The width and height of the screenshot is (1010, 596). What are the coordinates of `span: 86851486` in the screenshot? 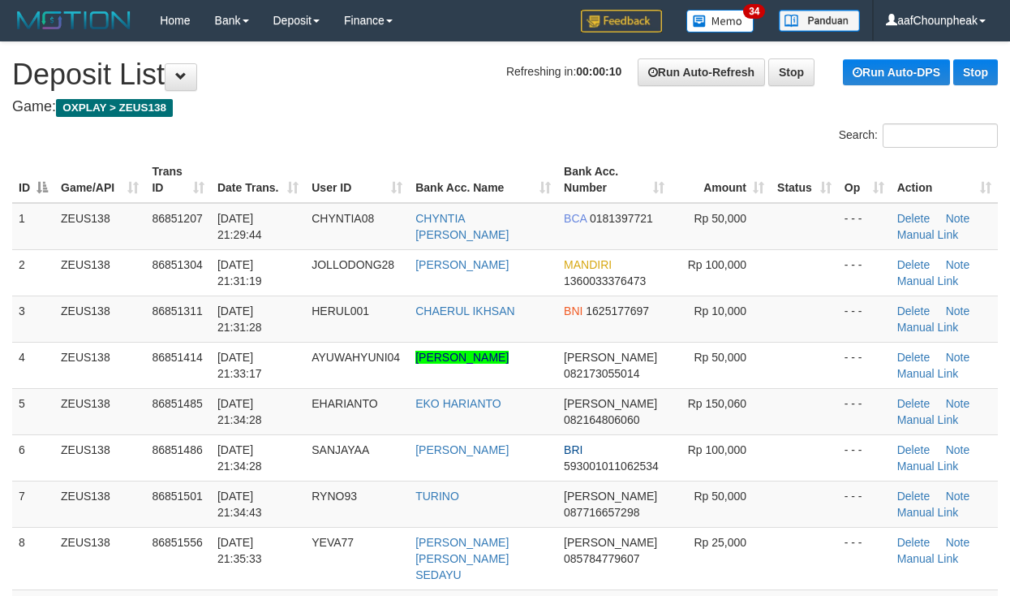 It's located at (177, 450).